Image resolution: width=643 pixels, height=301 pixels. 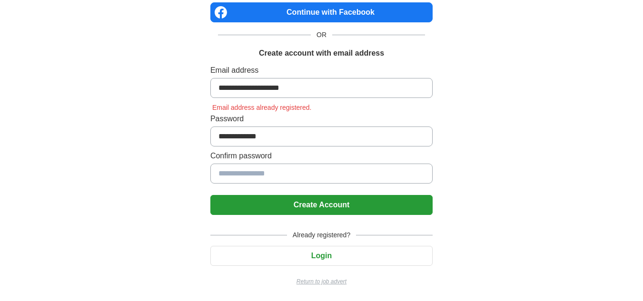 What do you see at coordinates (262, 108) in the screenshot?
I see `span: Email address already registered.` at bounding box center [262, 108].